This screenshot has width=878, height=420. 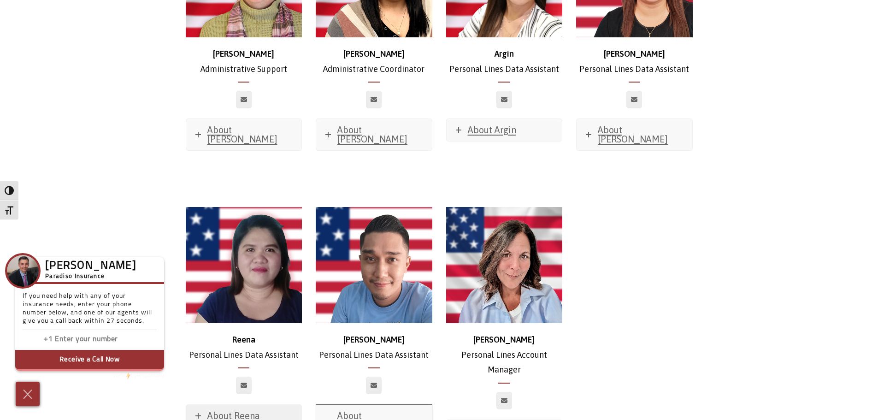 What do you see at coordinates (244, 61) in the screenshot?
I see `p: Administrative Support` at bounding box center [244, 61].